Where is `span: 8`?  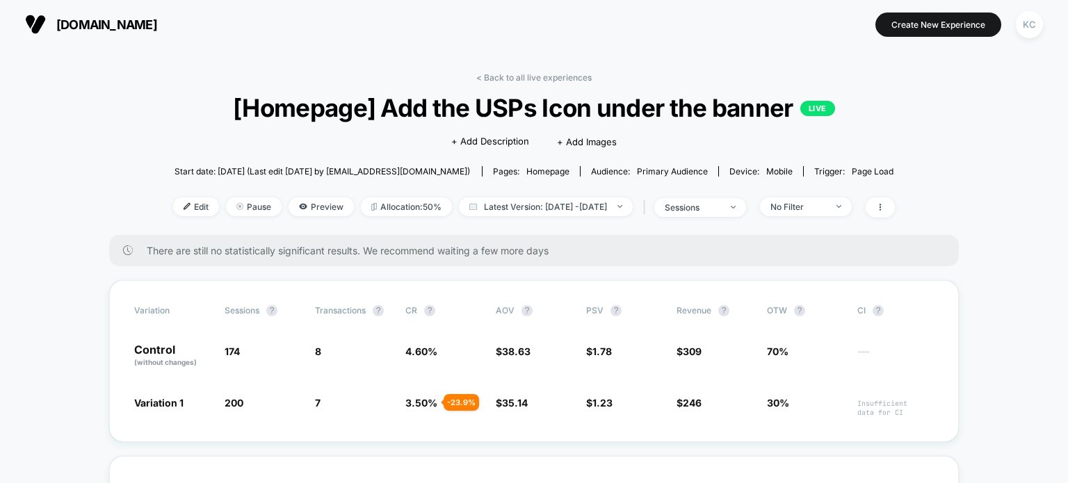 span: 8 is located at coordinates (318, 351).